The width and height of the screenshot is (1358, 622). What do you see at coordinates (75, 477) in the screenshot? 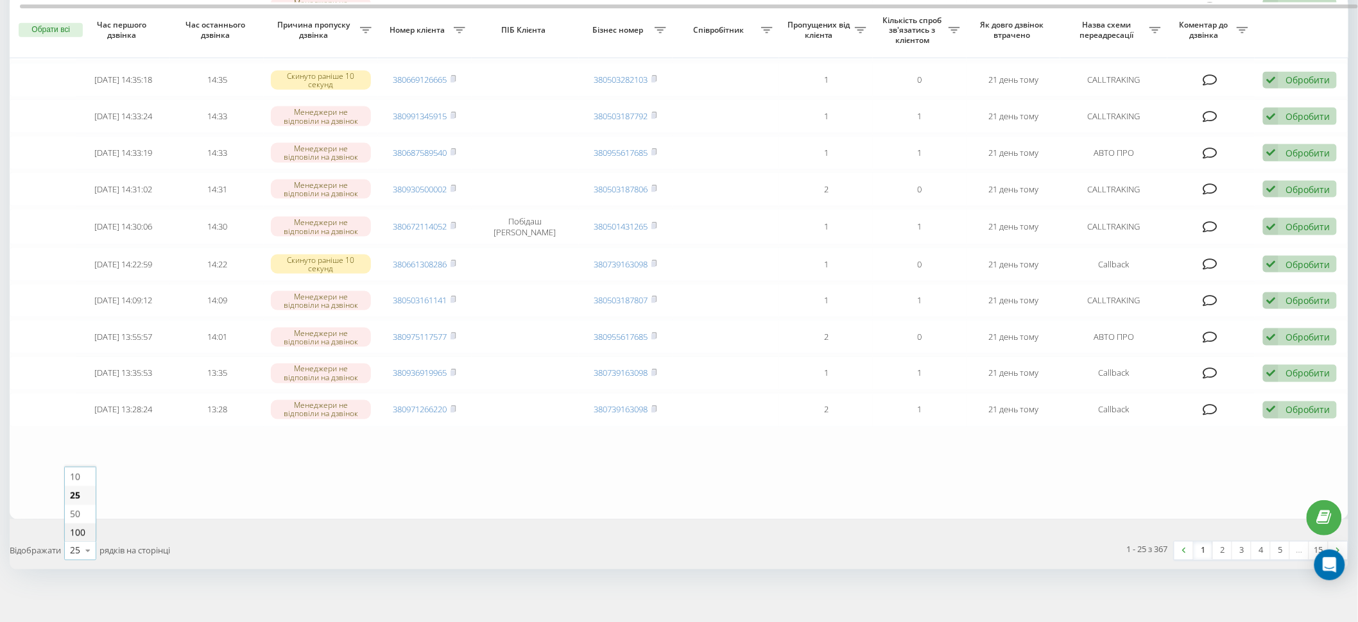
I see `span: 10` at bounding box center [75, 477].